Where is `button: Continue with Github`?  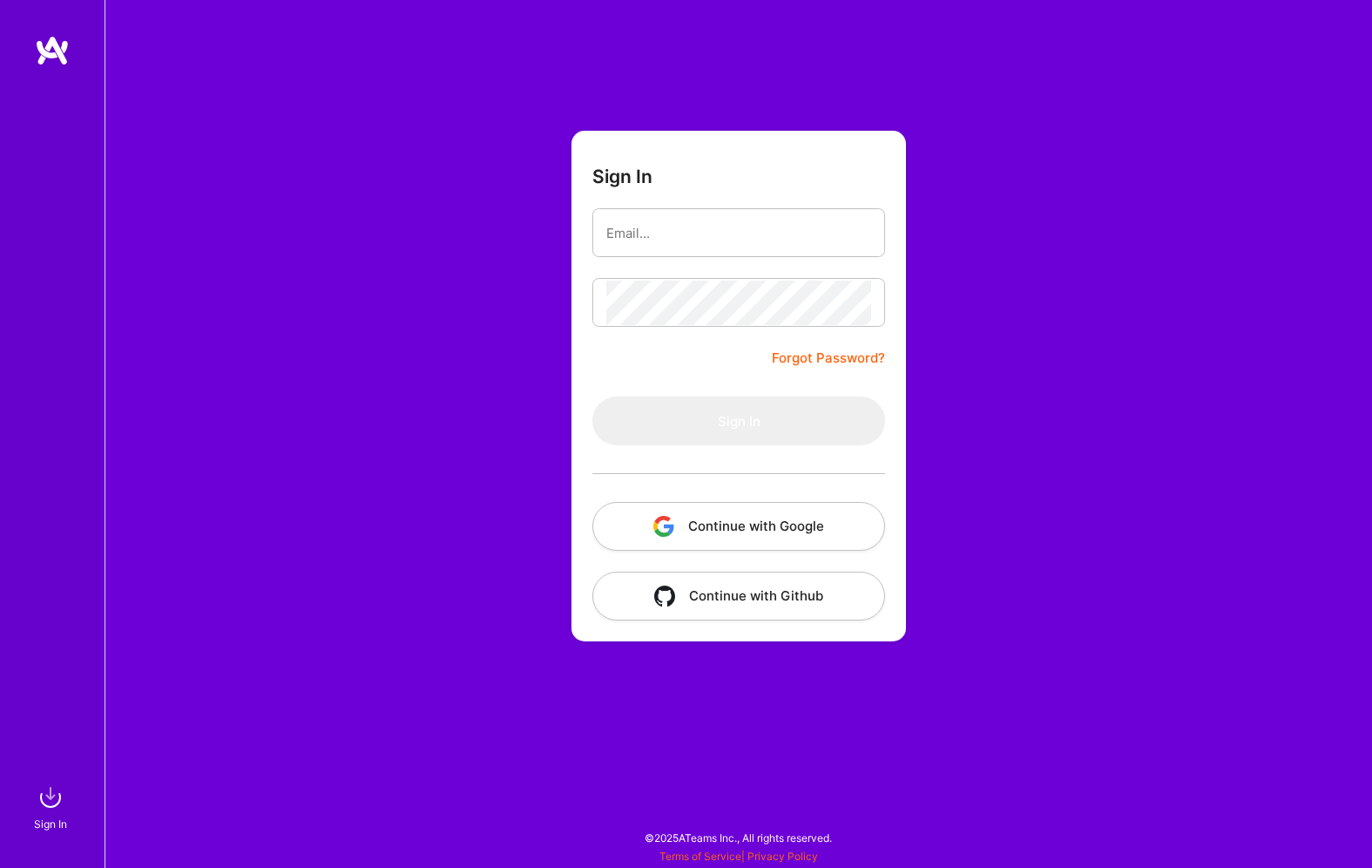 button: Continue with Github is located at coordinates (739, 596).